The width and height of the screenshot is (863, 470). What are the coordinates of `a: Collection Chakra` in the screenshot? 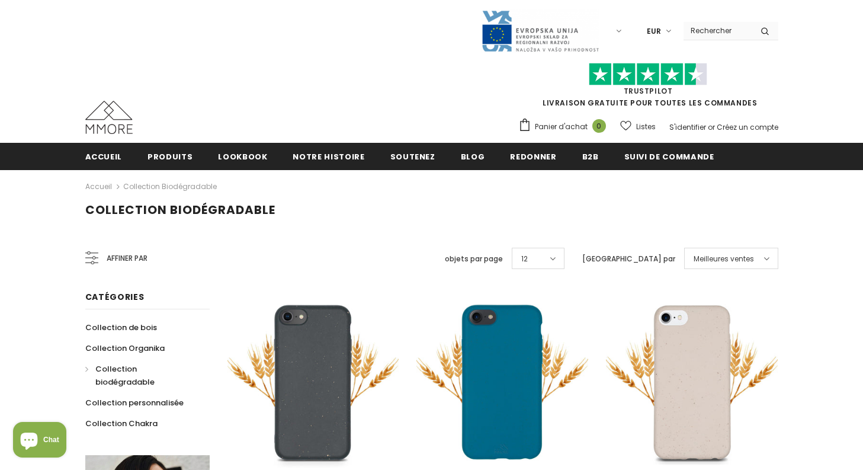 It's located at (121, 423).